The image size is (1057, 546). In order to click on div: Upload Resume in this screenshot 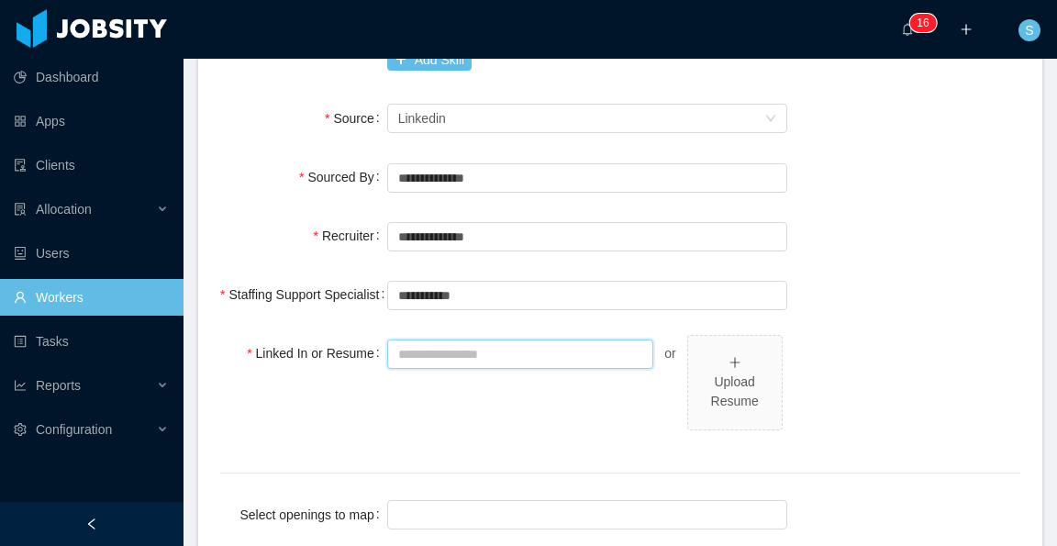, I will do `click(735, 392)`.